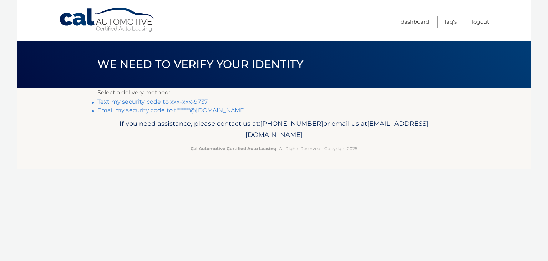  I want to click on span: We need to verify your identity, so click(200, 64).